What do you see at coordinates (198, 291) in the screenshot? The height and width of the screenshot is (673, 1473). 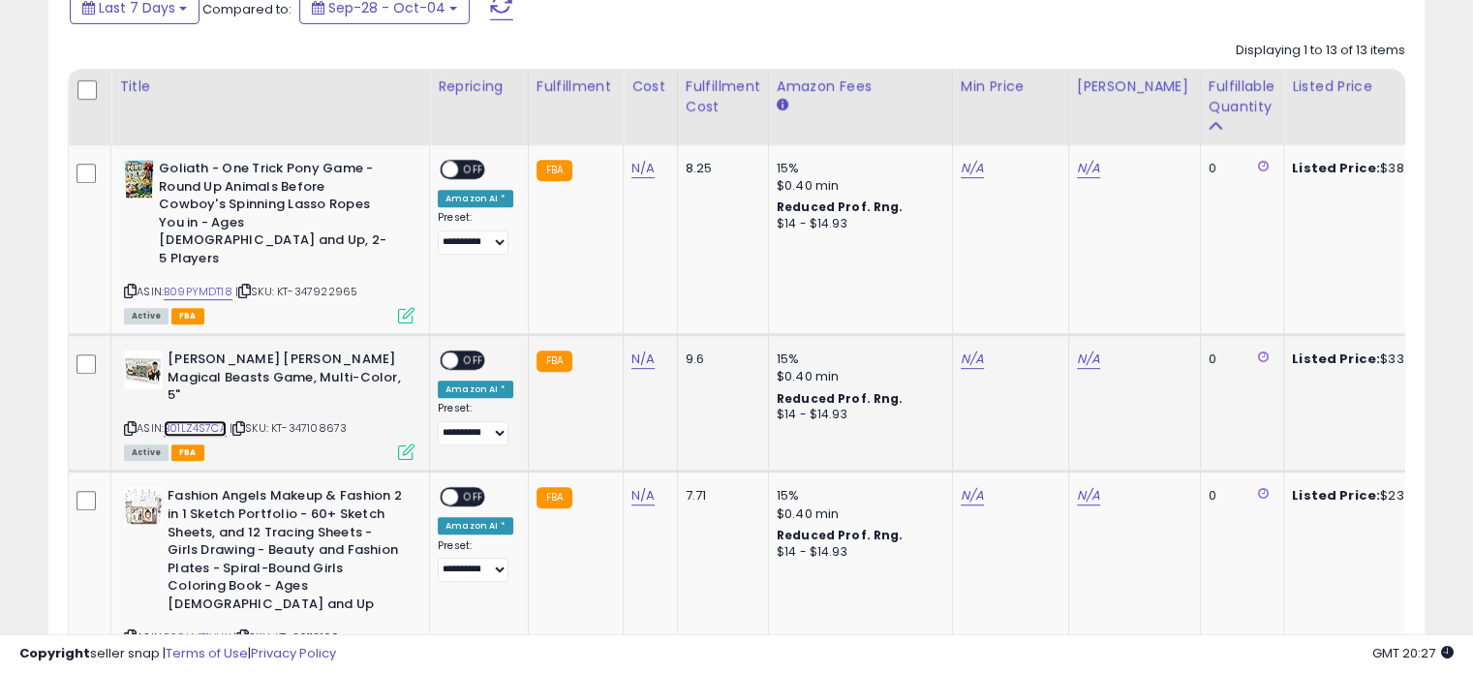 I see `a: B09PYMDT18` at bounding box center [198, 291].